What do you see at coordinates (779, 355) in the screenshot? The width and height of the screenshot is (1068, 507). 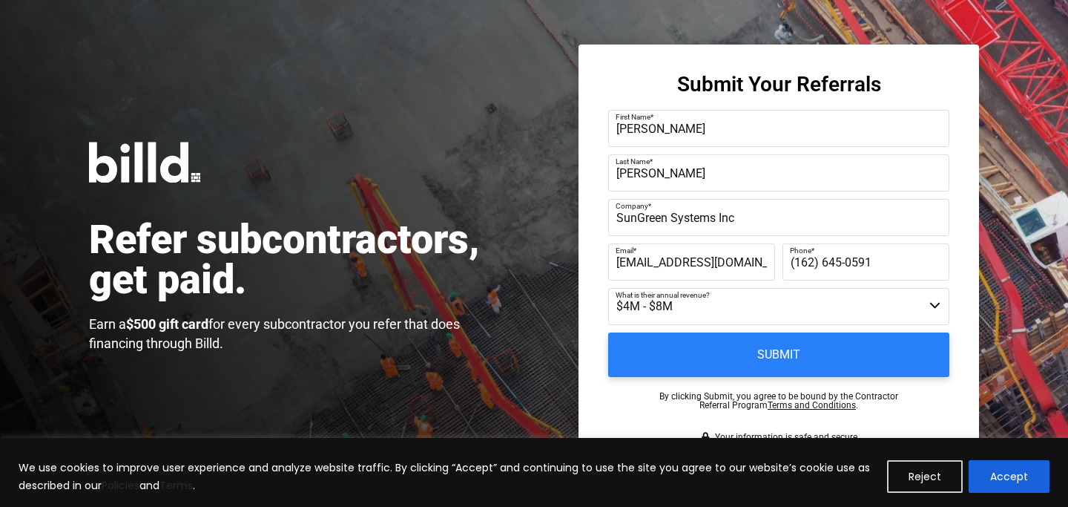 I see `input: Submit` at bounding box center [779, 355].